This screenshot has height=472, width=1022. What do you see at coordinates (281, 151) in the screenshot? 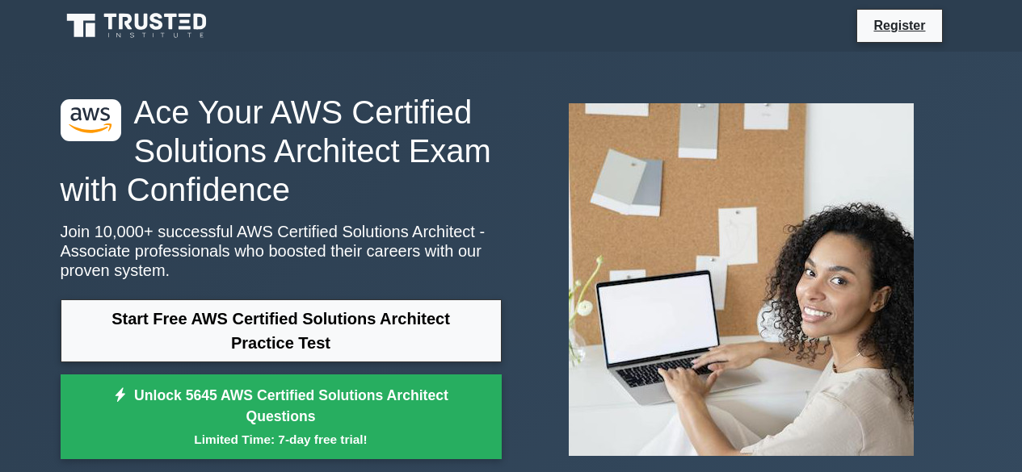
I see `h1: Ace Your AWS Certified Solutions Architect Exam with Confidence` at bounding box center [281, 151].